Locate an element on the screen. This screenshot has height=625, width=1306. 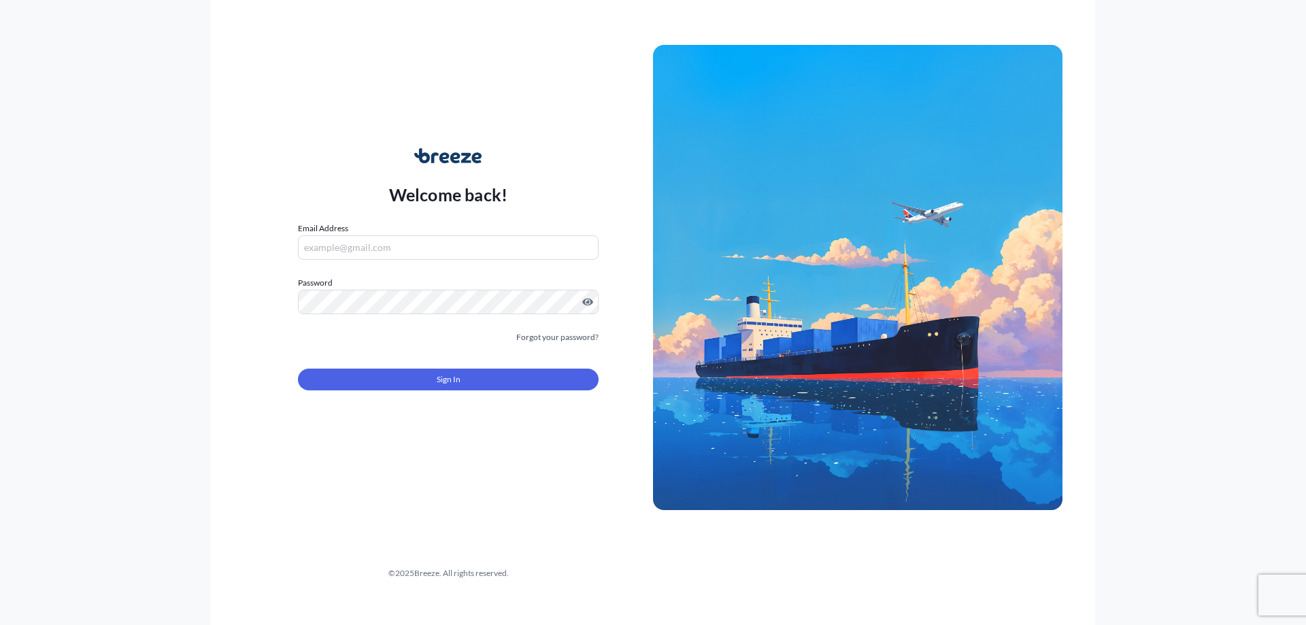
label: Password is located at coordinates (448, 283).